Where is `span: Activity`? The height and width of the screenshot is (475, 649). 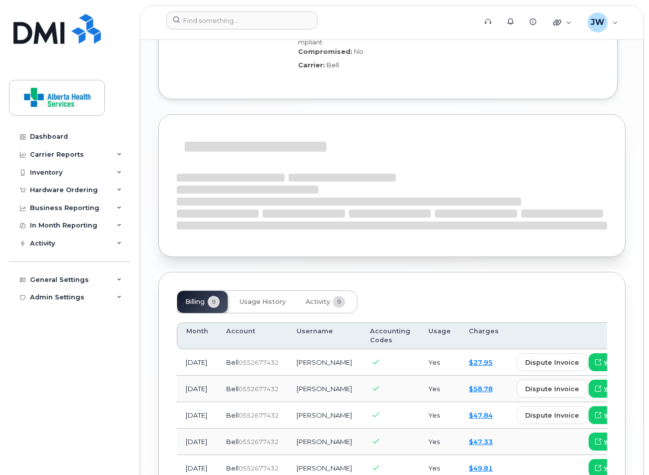
span: Activity is located at coordinates (318, 302).